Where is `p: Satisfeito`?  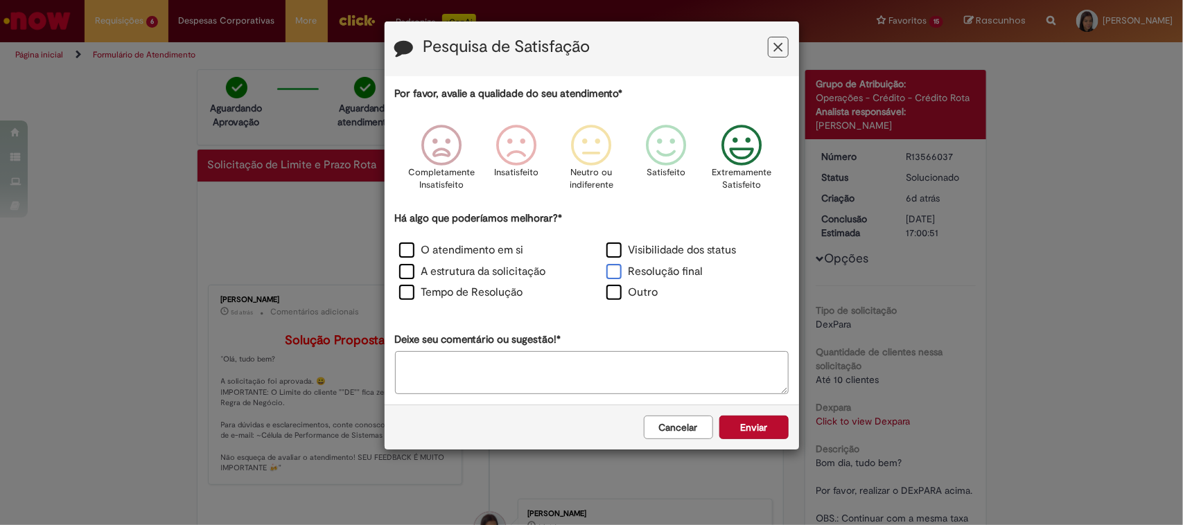 p: Satisfeito is located at coordinates (667, 173).